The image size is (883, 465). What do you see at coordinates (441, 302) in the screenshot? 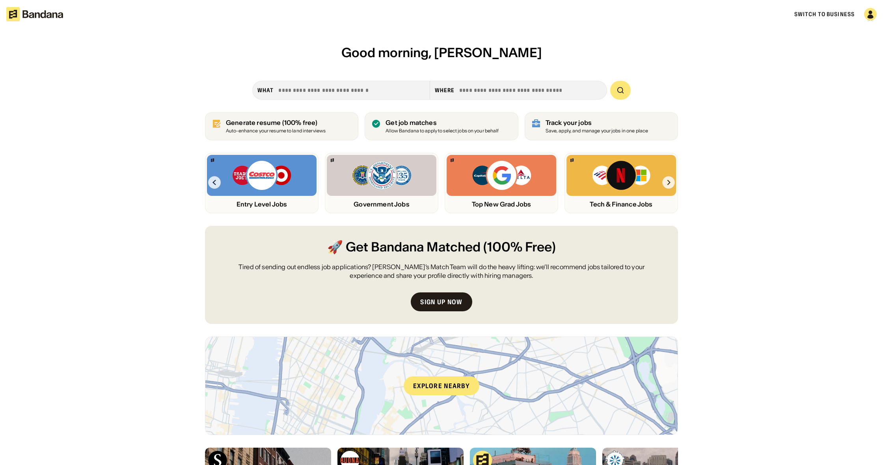
I see `div: Sign up now` at bounding box center [441, 302].